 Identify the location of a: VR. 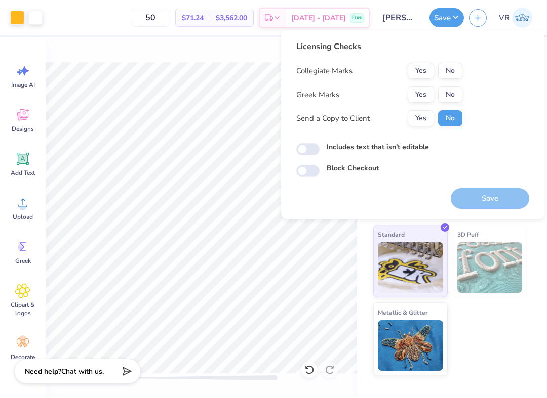
(515, 18).